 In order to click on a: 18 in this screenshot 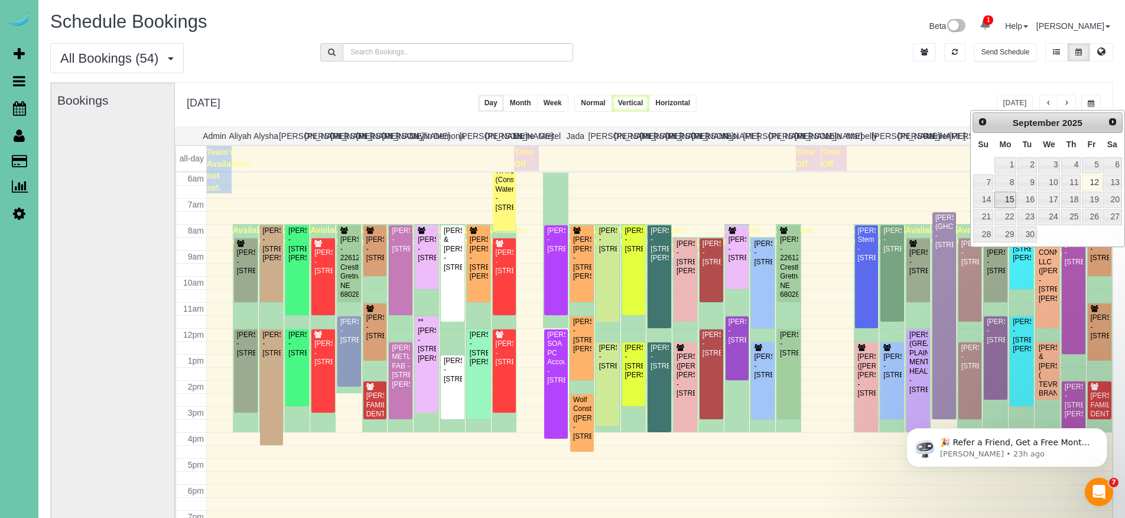, I will do `click(1071, 199)`.